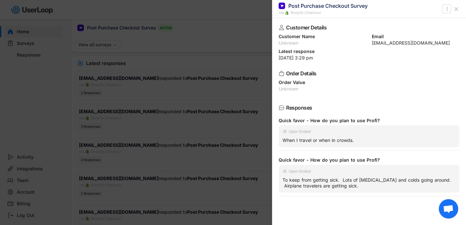  I want to click on div: Latest response, so click(369, 51).